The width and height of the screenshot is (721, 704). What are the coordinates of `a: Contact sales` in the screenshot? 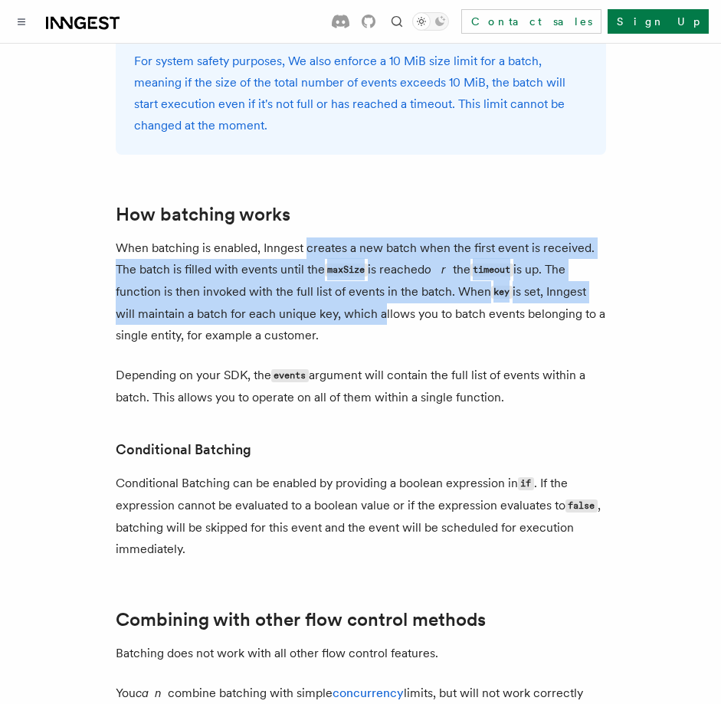 It's located at (531, 21).